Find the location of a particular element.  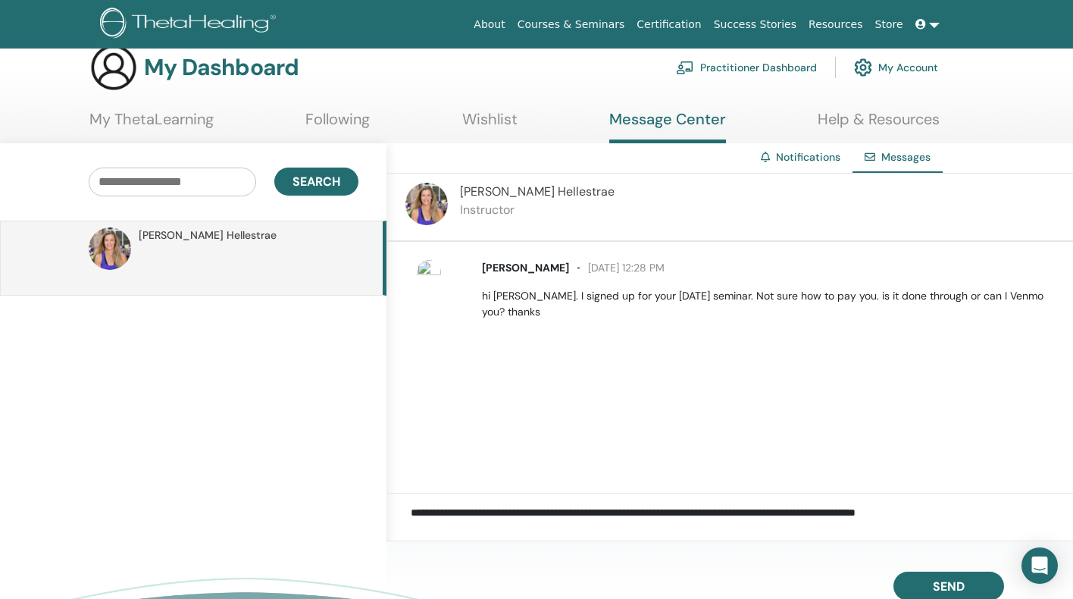

a: Wishlist is located at coordinates (490, 124).